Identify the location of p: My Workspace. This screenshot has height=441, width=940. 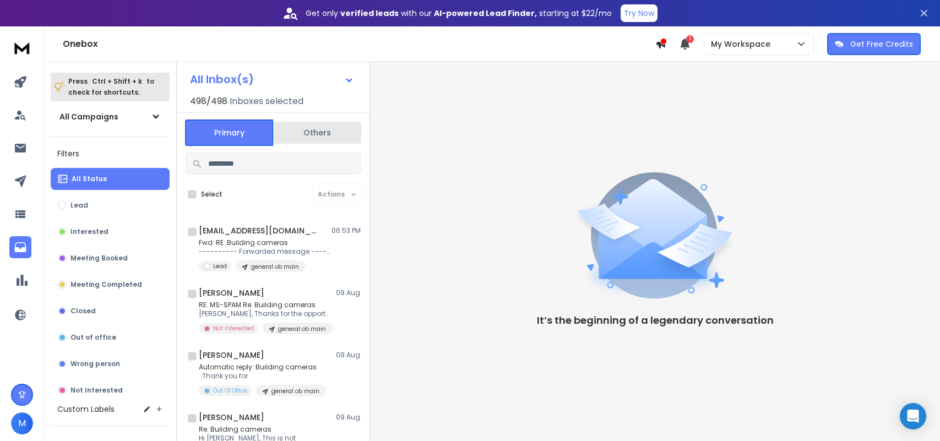
(743, 44).